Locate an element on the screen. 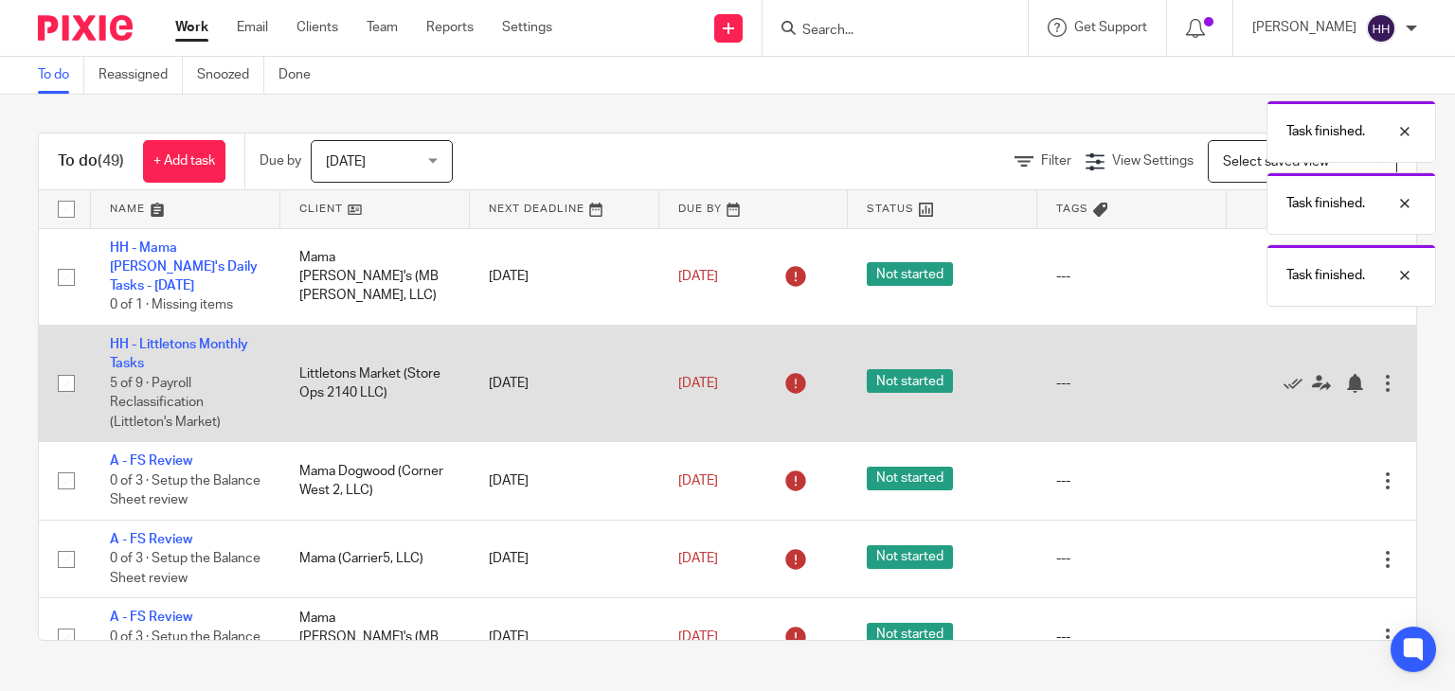 The width and height of the screenshot is (1455, 691). a: Work is located at coordinates (191, 27).